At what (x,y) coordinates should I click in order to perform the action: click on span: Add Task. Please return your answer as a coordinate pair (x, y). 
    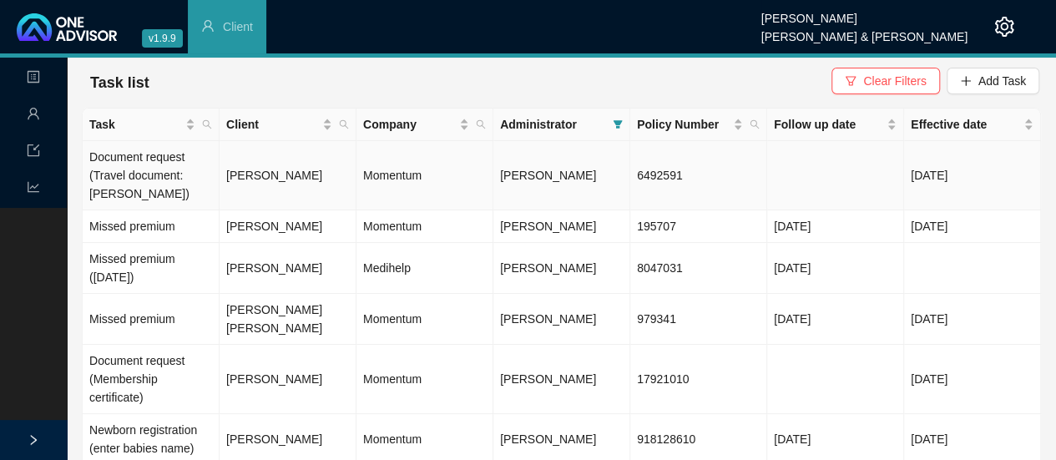
    Looking at the image, I should click on (1002, 81).